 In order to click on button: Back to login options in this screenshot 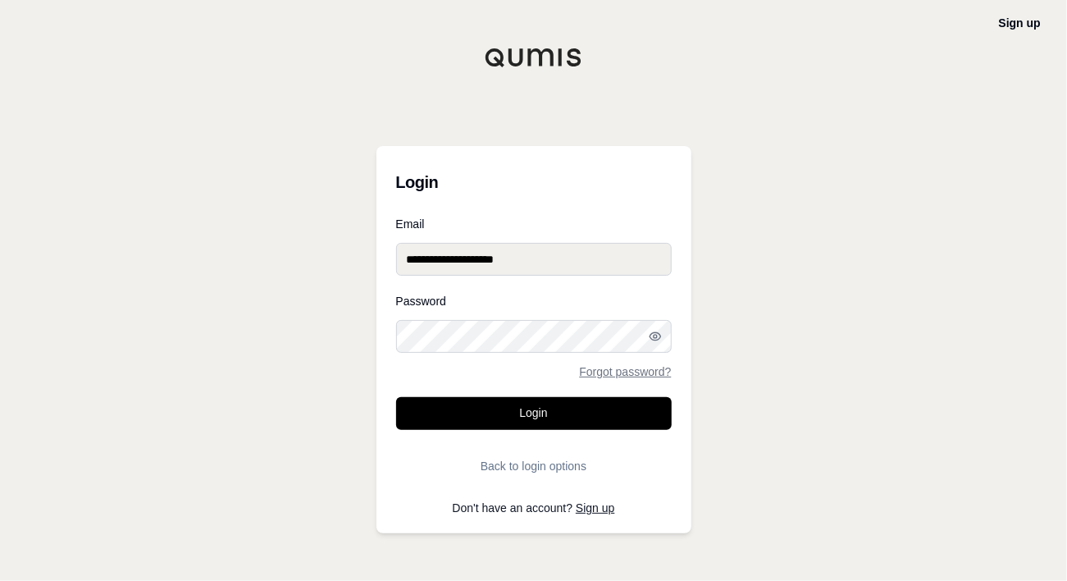, I will do `click(534, 466)`.